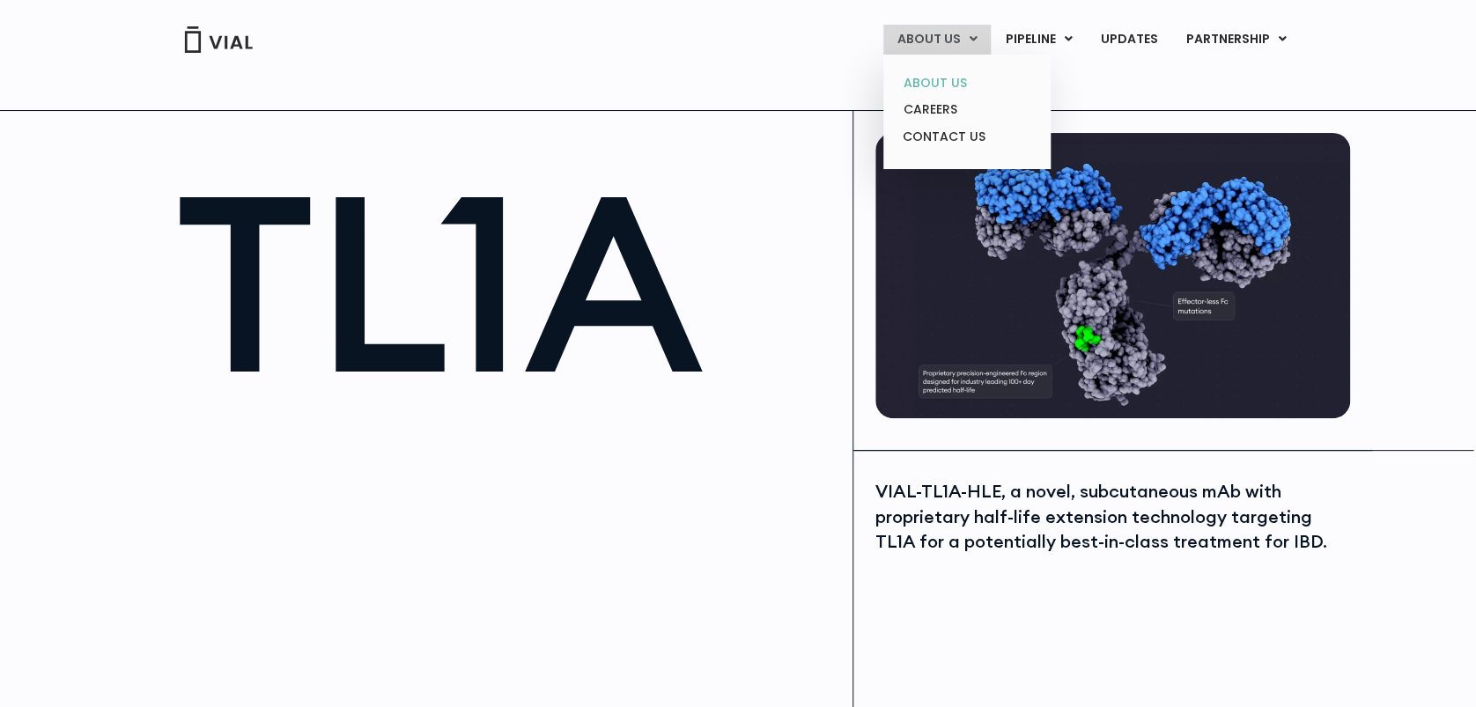  Describe the element at coordinates (966, 137) in the screenshot. I see `a: CONTACT US` at that location.